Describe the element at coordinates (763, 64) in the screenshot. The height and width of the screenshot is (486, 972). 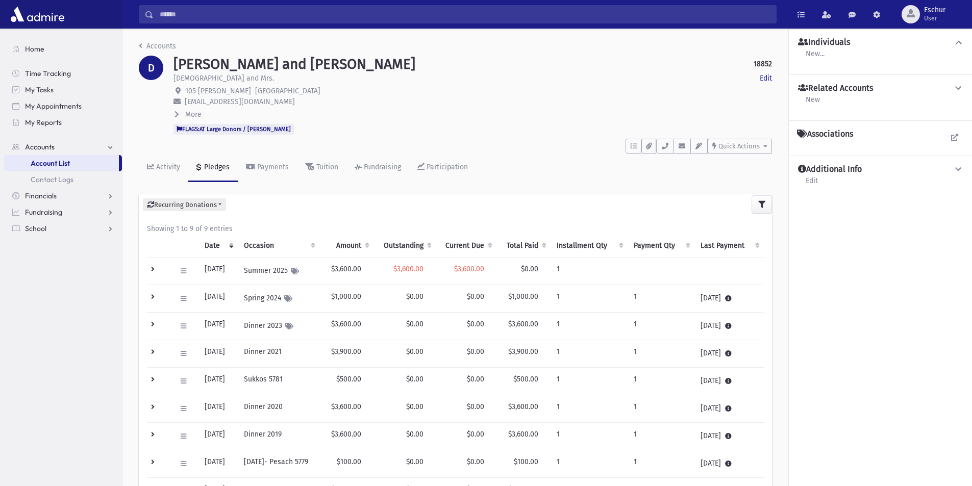
I see `strong: 18852` at that location.